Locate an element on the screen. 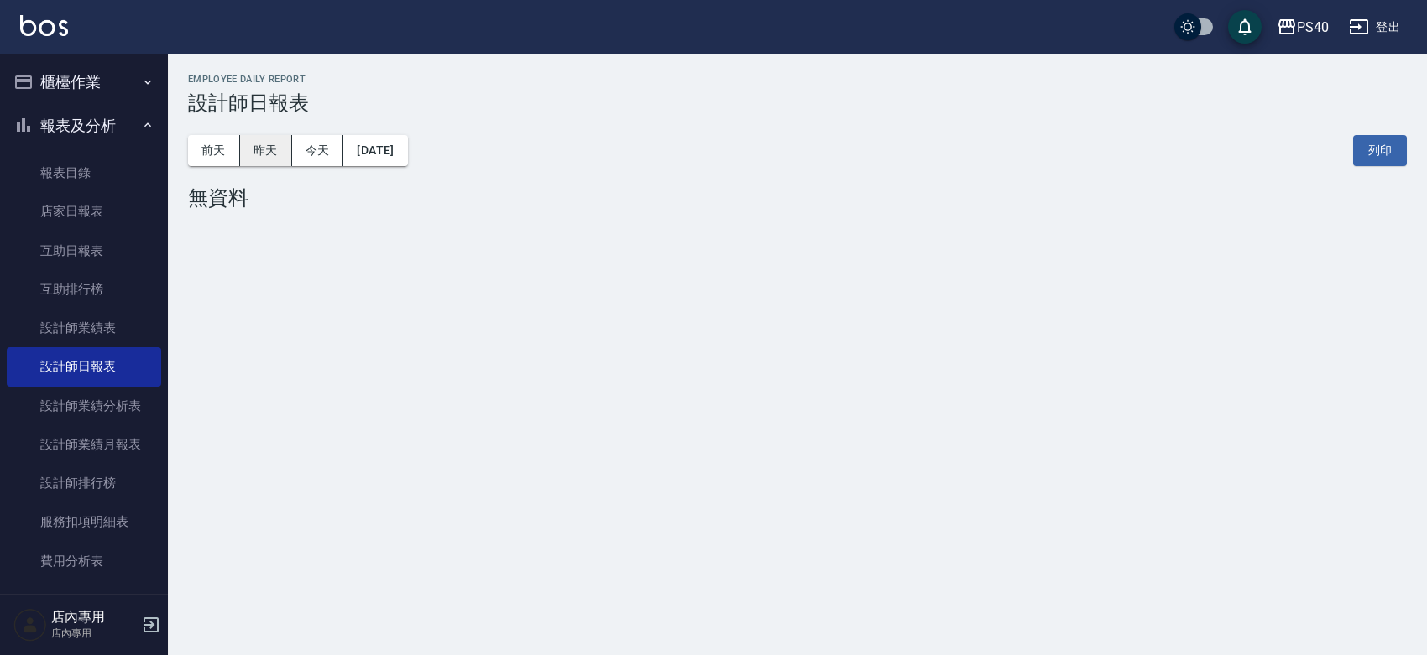 The width and height of the screenshot is (1427, 655). a: 互助日報表 is located at coordinates (84, 251).